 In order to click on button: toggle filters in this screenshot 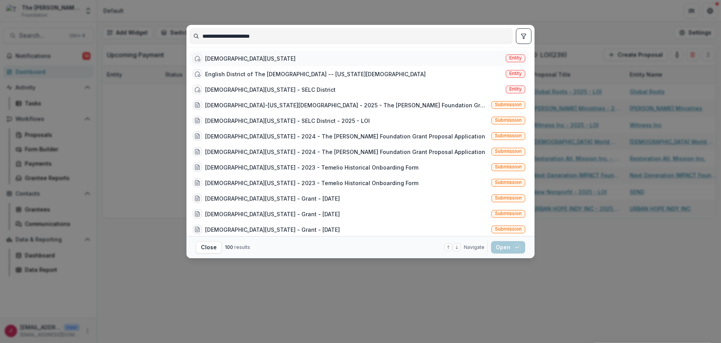, I will do `click(524, 36)`.